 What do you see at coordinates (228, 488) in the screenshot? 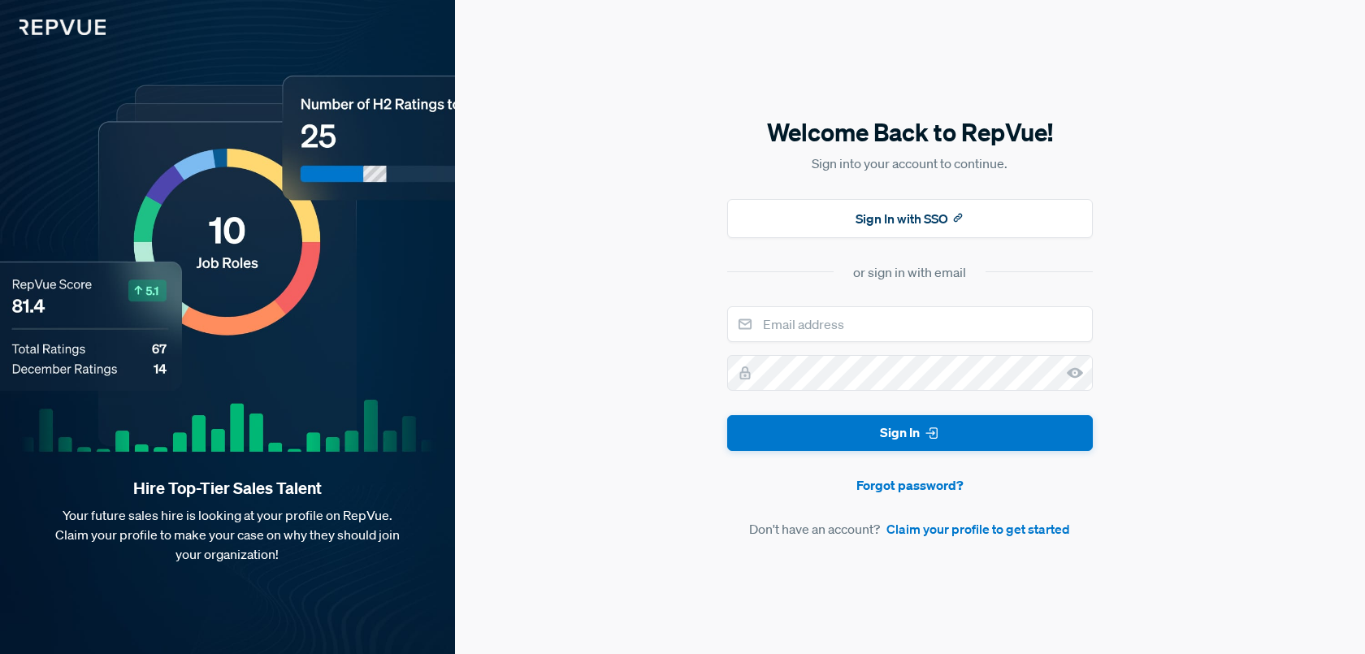
I see `strong: Hire Top-Tier Sales Talent` at bounding box center [228, 488].